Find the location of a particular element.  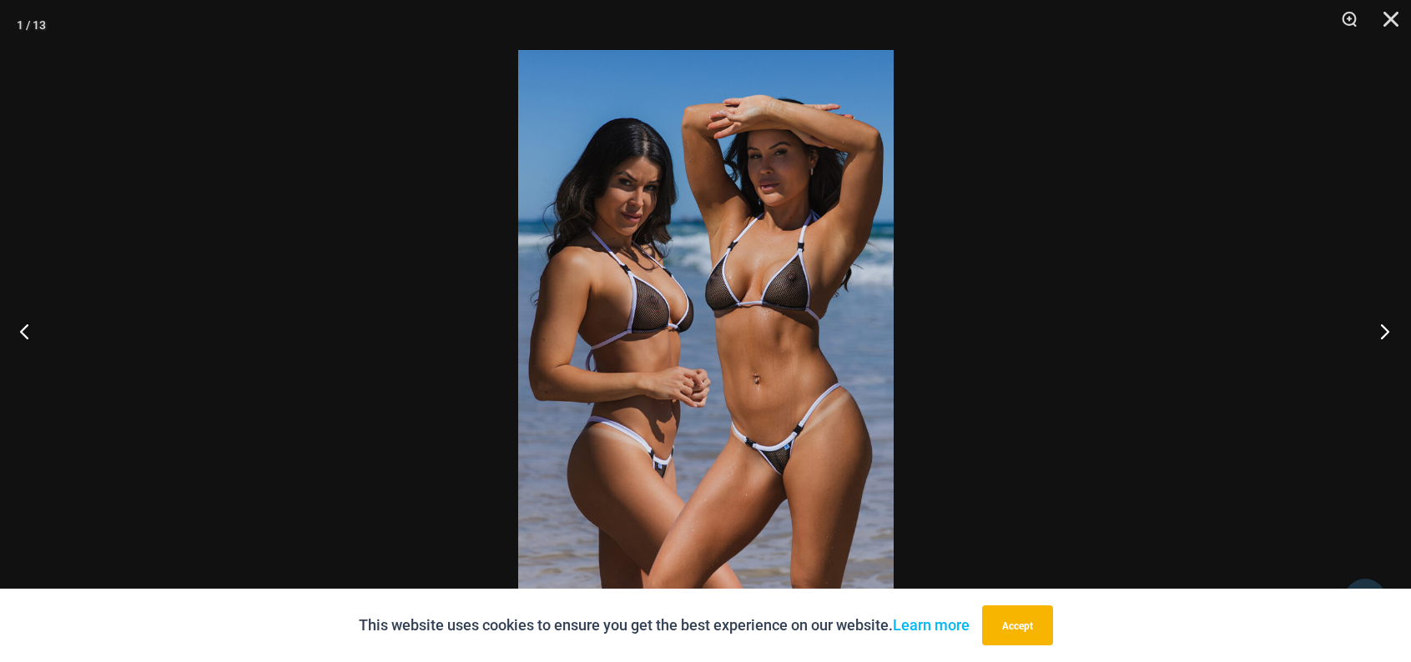

div: 1 / 13 is located at coordinates (31, 25).